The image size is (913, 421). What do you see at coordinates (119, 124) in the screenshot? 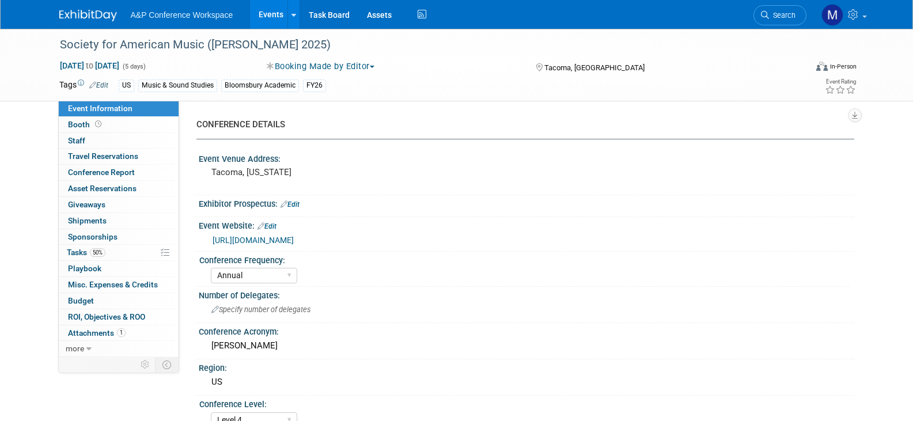
I see `a: Booth` at bounding box center [119, 124].